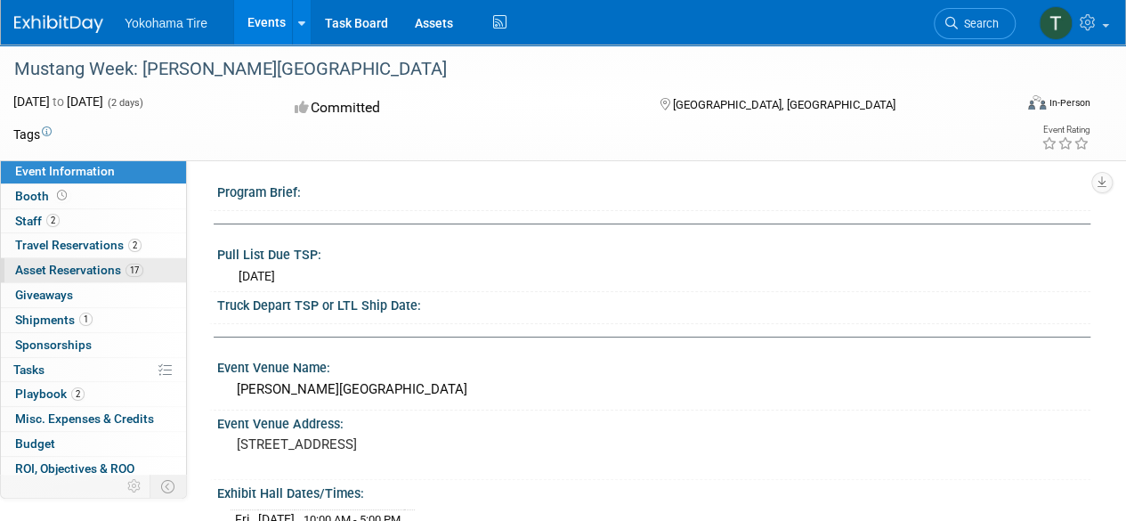 The height and width of the screenshot is (521, 1126). Describe the element at coordinates (1065, 130) in the screenshot. I see `div: Event Rating` at that location.